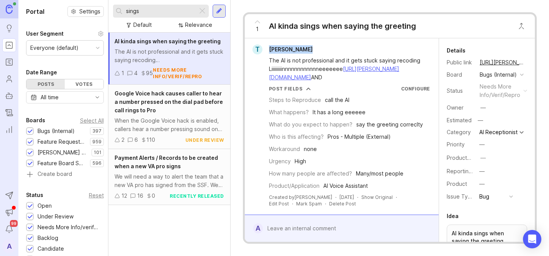 This screenshot has width=549, height=256. Describe the element at coordinates (290, 89) in the screenshot. I see `button: Post Fields` at that location.